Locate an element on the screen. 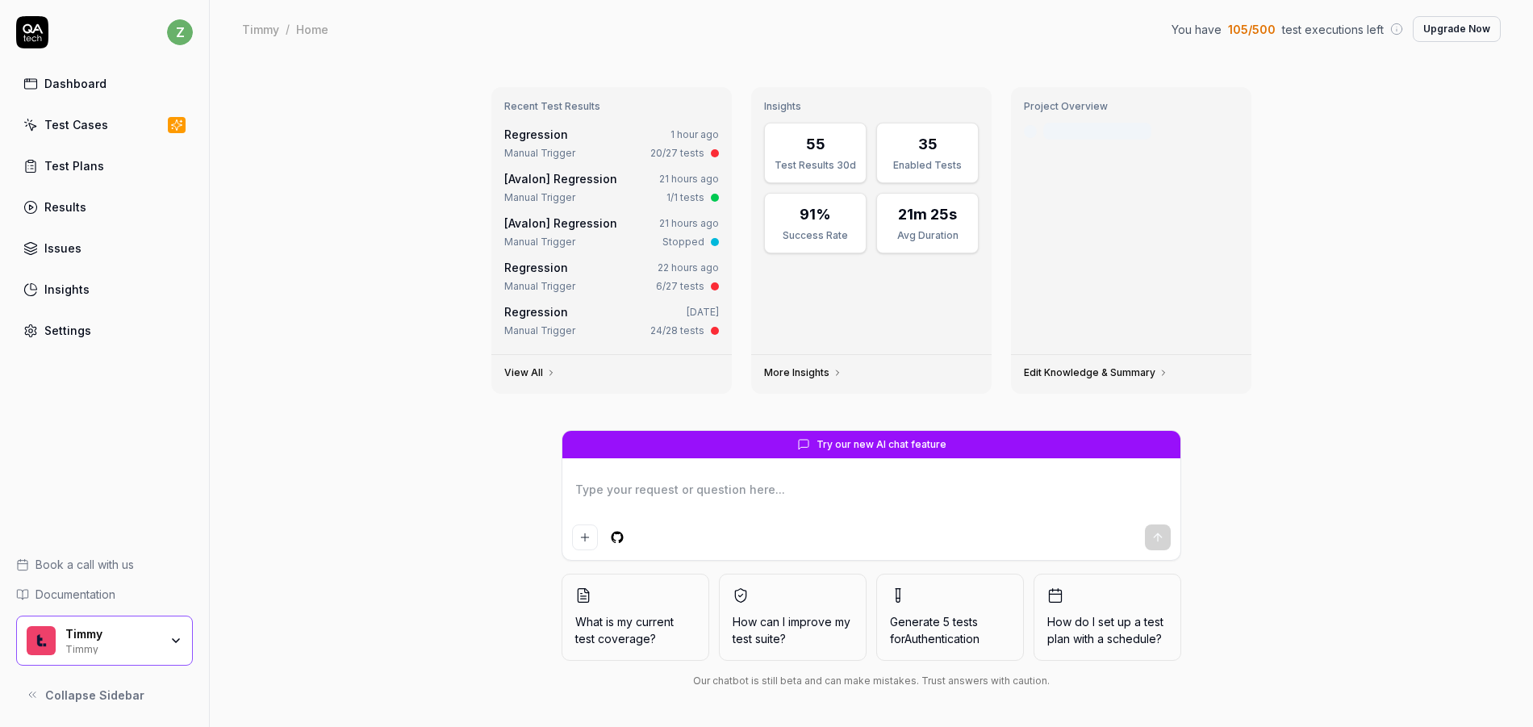 The width and height of the screenshot is (1533, 727). button: Add attachment is located at coordinates (585, 537).